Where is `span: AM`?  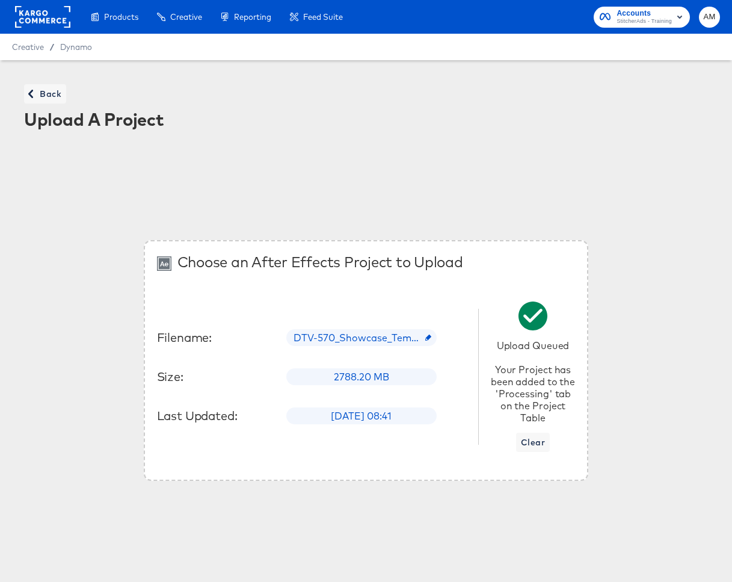
span: AM is located at coordinates (709, 17).